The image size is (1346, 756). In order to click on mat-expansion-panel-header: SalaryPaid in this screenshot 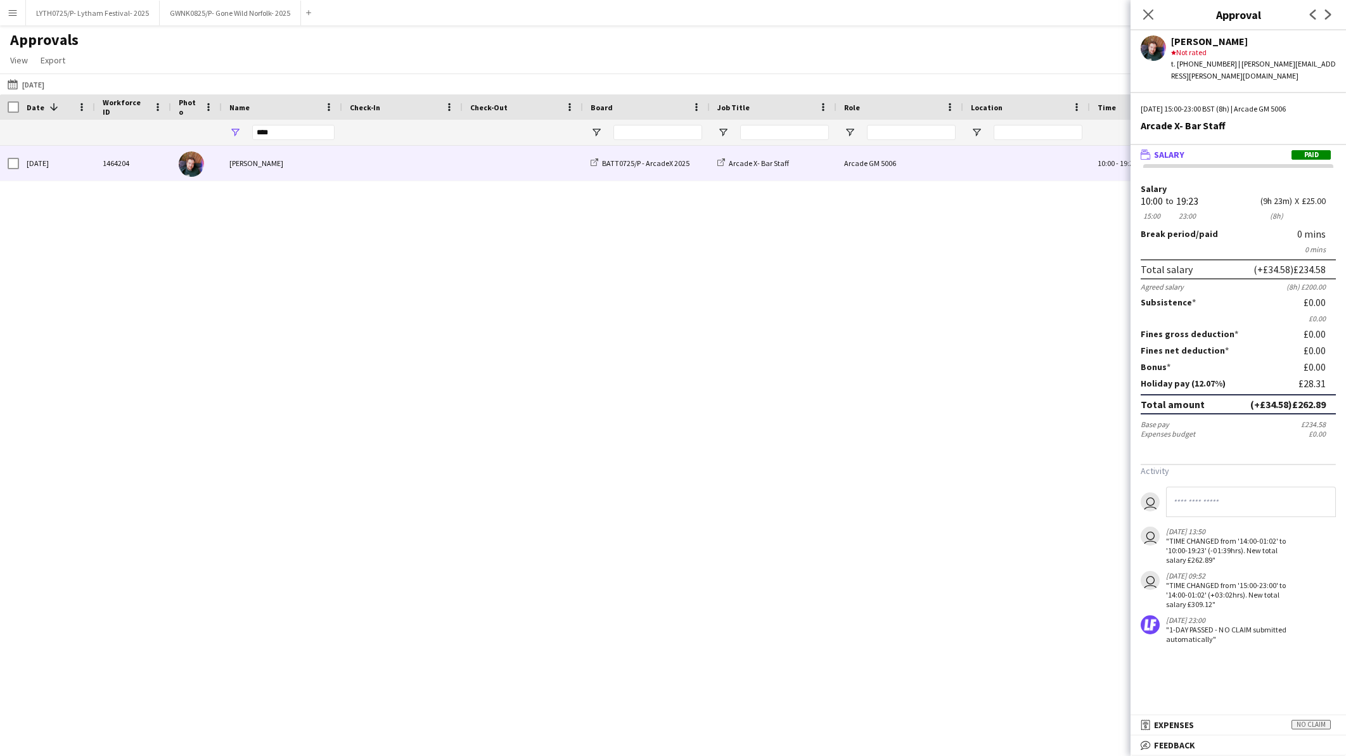, I will do `click(1238, 155)`.